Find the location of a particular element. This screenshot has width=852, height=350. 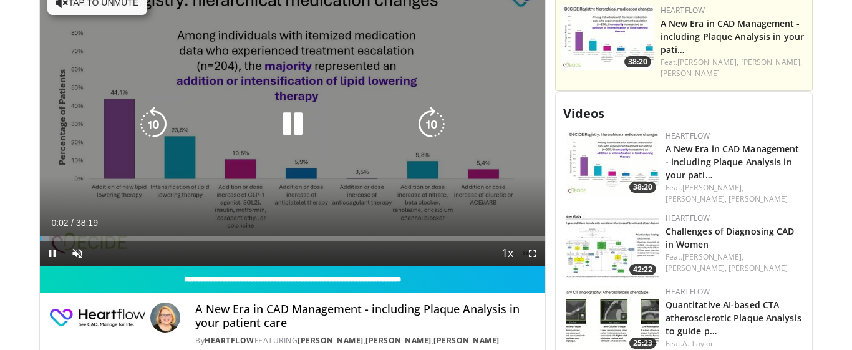

a: 42:22 is located at coordinates (612, 245).